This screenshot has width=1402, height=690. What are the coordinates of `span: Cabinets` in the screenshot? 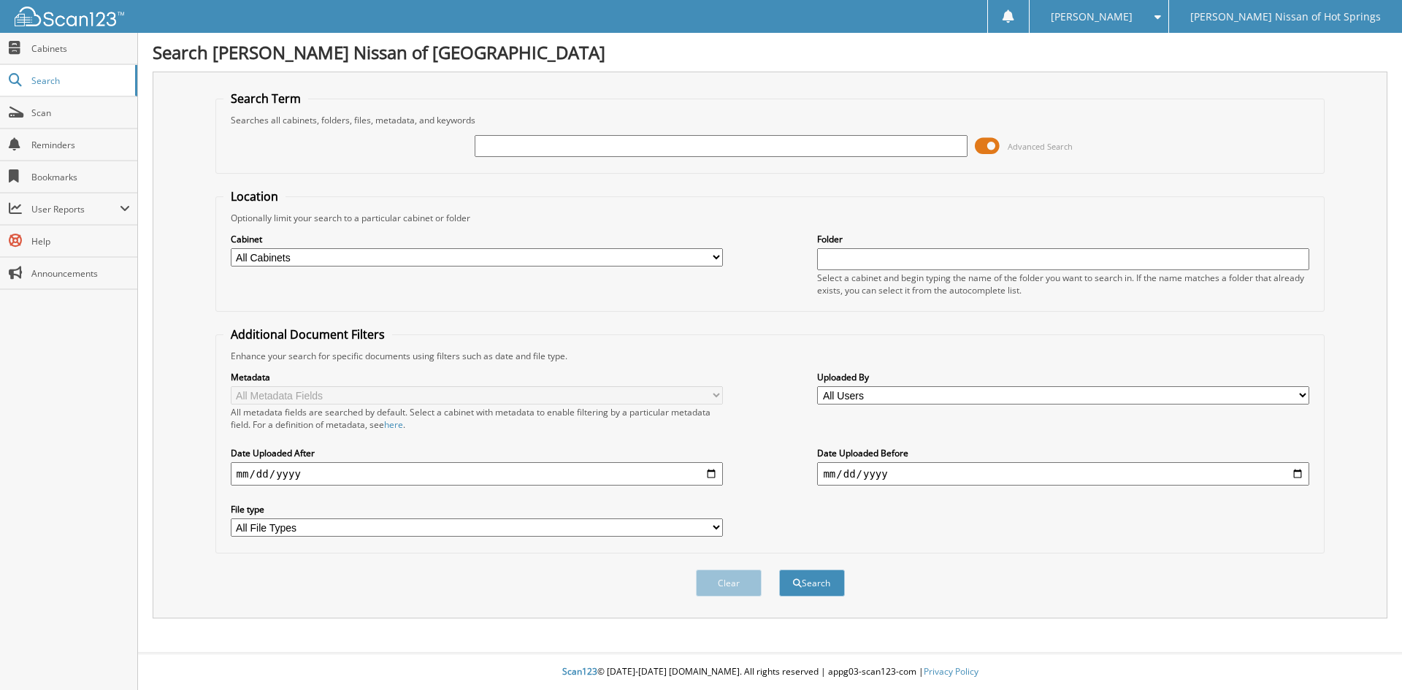 It's located at (80, 48).